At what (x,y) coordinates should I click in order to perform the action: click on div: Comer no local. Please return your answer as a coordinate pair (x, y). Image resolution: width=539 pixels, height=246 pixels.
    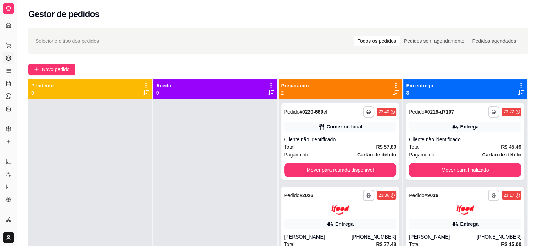
    Looking at the image, I should click on (344, 127).